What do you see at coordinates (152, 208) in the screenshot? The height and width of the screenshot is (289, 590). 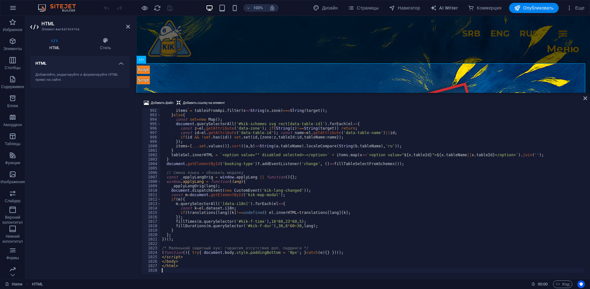 I see `div: 1014` at bounding box center [152, 208].